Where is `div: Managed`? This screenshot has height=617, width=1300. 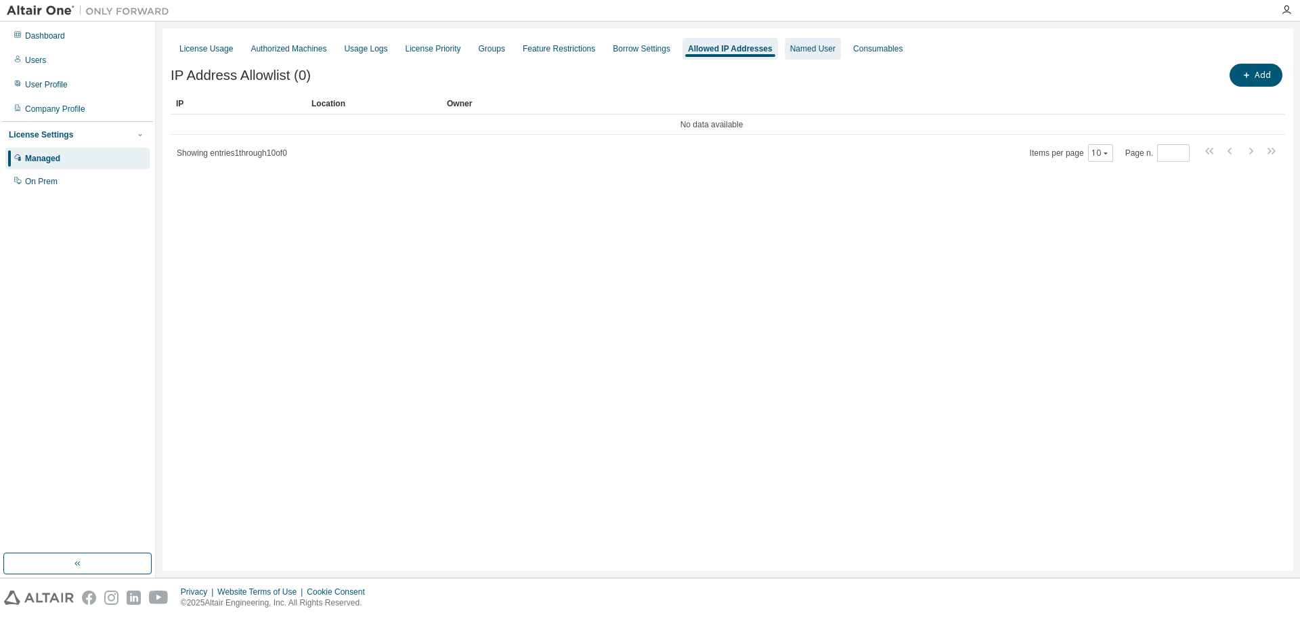 div: Managed is located at coordinates (43, 158).